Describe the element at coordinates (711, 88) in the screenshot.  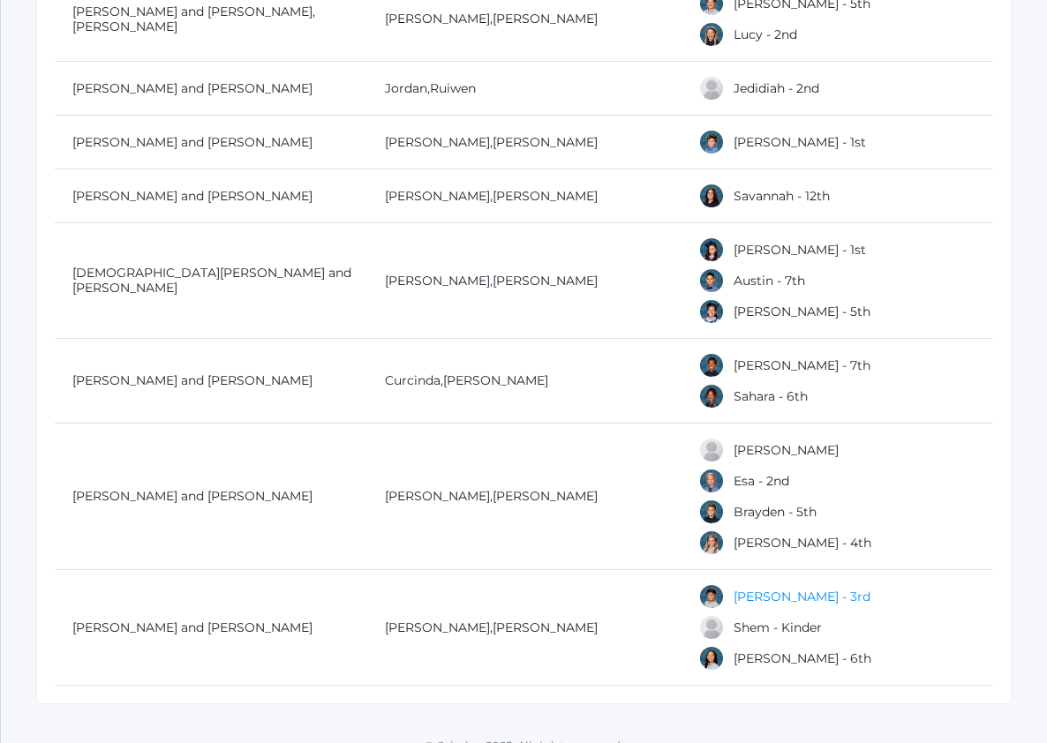
I see `div: Jedidiah Winder` at that location.